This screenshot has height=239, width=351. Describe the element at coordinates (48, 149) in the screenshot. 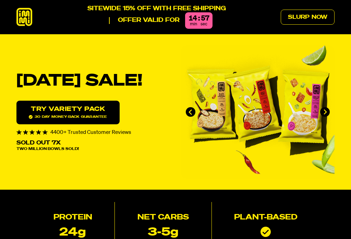

I see `span: Two Million Bowls Sold!` at that location.